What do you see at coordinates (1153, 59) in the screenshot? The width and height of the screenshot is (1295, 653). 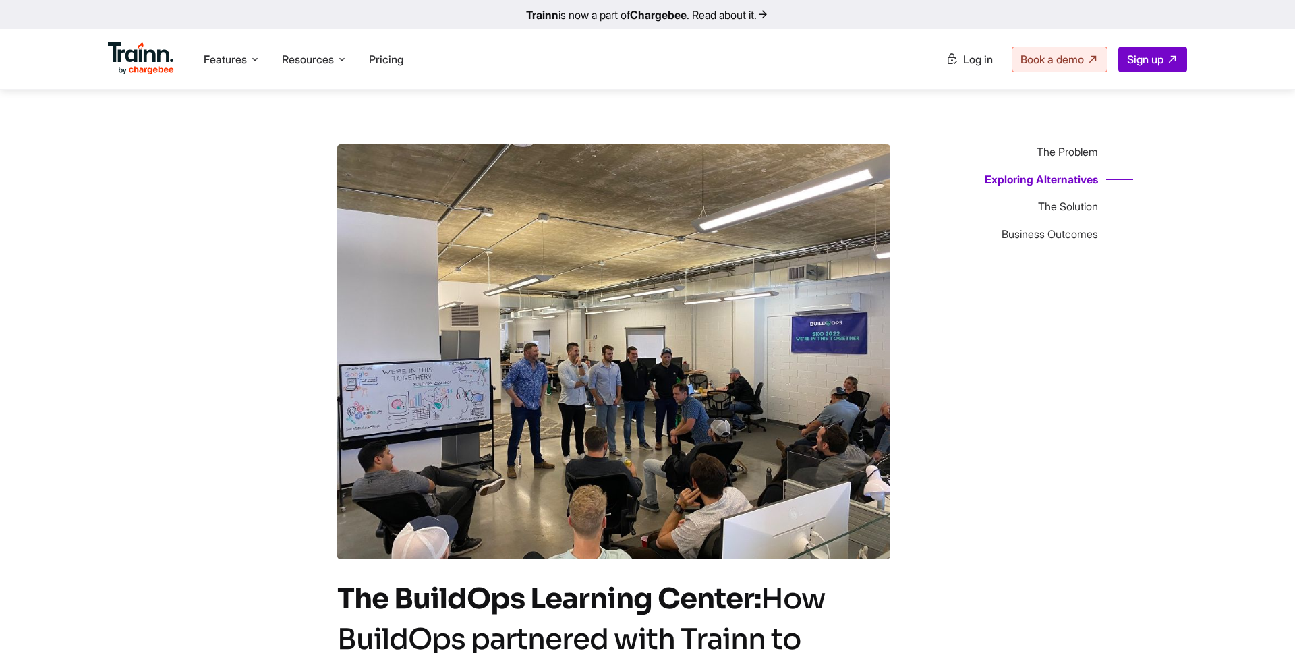 I see `a: Sign up` at bounding box center [1153, 59].